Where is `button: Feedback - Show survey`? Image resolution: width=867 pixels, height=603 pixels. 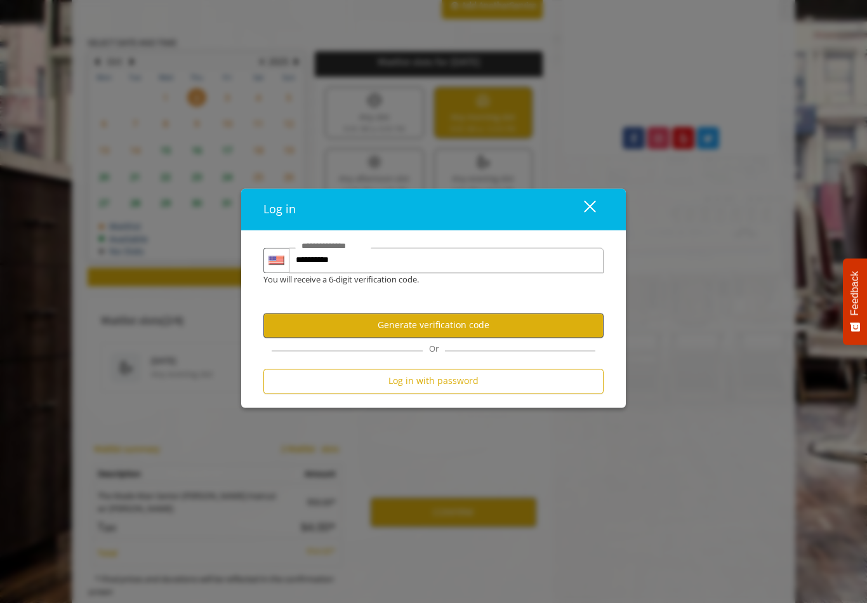 button: Feedback - Show survey is located at coordinates (855, 302).